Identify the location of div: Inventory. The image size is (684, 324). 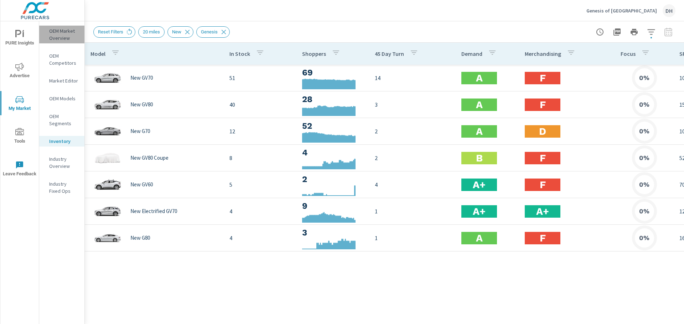
(62, 141).